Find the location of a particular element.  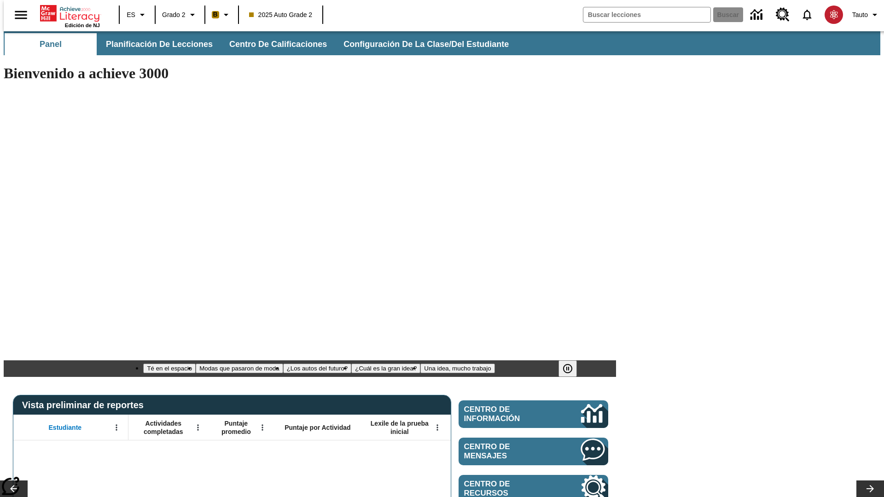

span: B is located at coordinates (215, 14).